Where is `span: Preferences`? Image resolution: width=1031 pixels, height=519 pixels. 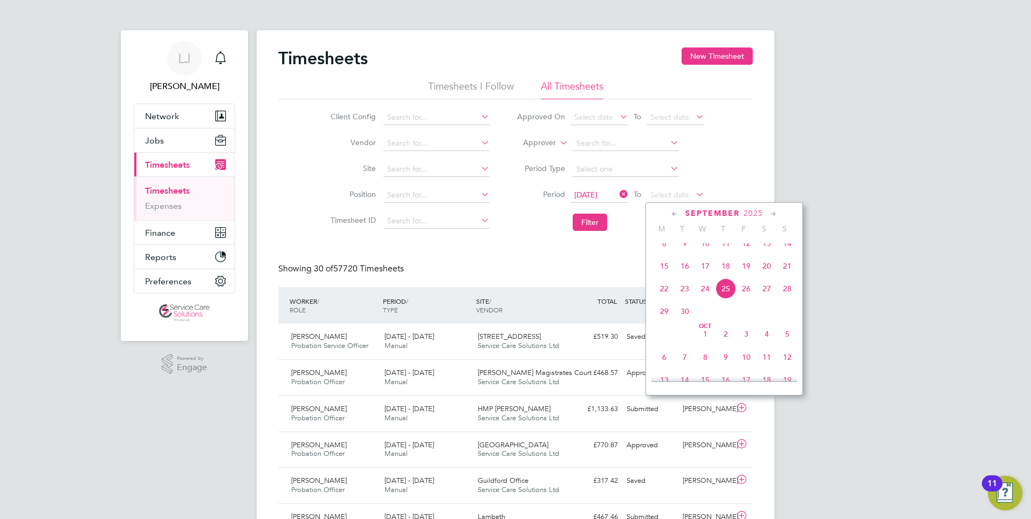 span: Preferences is located at coordinates (168, 281).